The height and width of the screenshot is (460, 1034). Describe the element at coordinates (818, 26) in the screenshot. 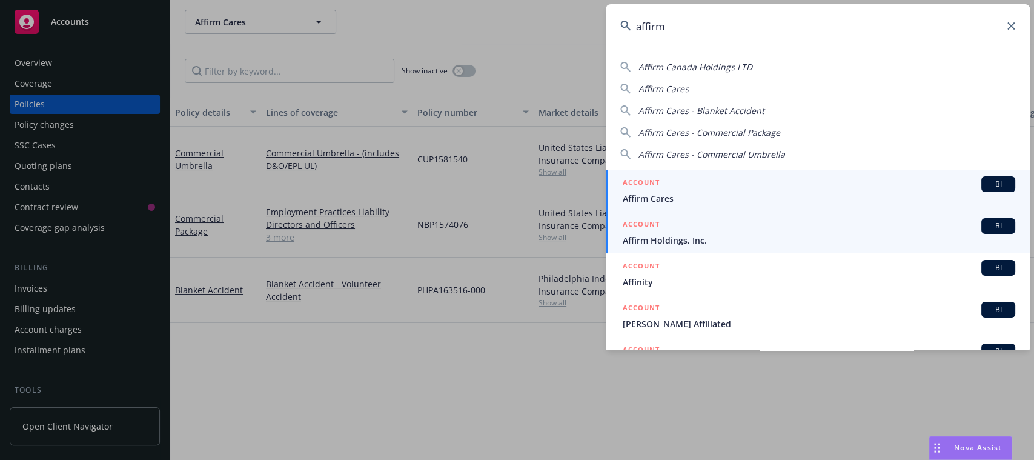

I see `input: Search...` at that location.